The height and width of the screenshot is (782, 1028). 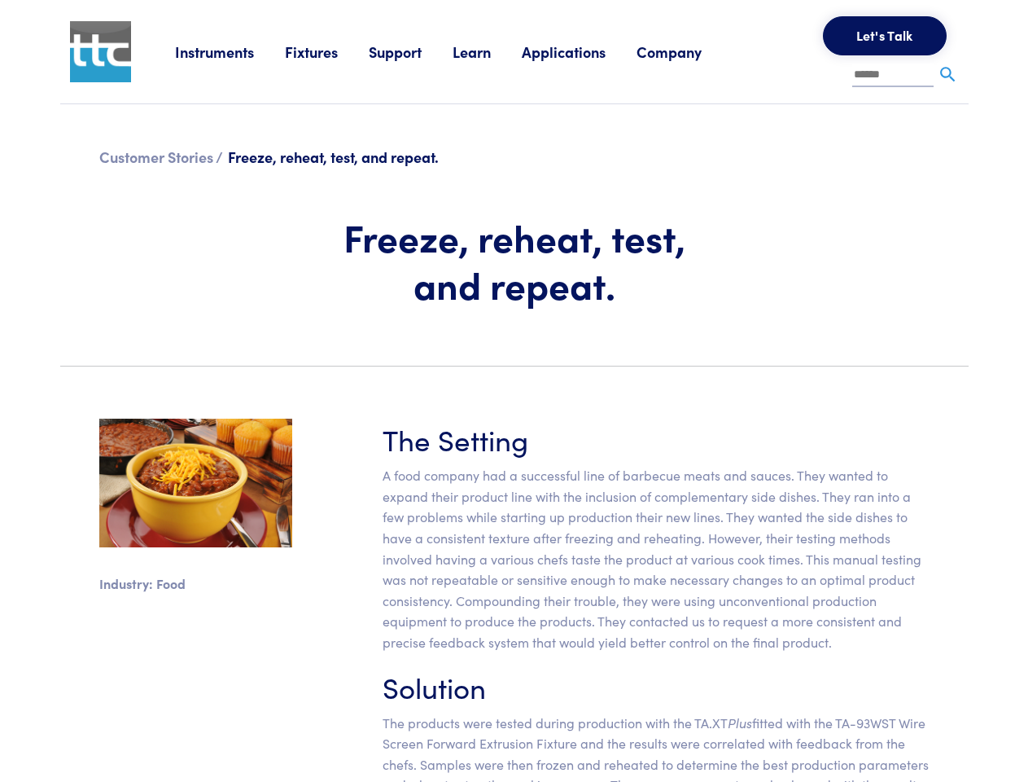 I want to click on img: ttc_logo_1x1_v1.0.png, so click(x=100, y=51).